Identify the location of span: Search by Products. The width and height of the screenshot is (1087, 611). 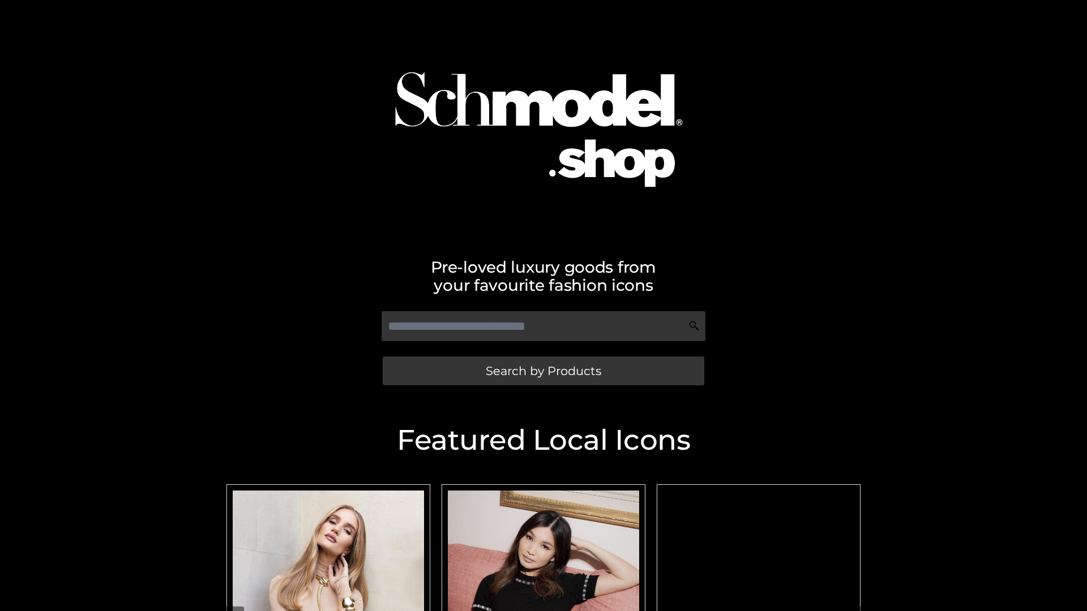
(543, 371).